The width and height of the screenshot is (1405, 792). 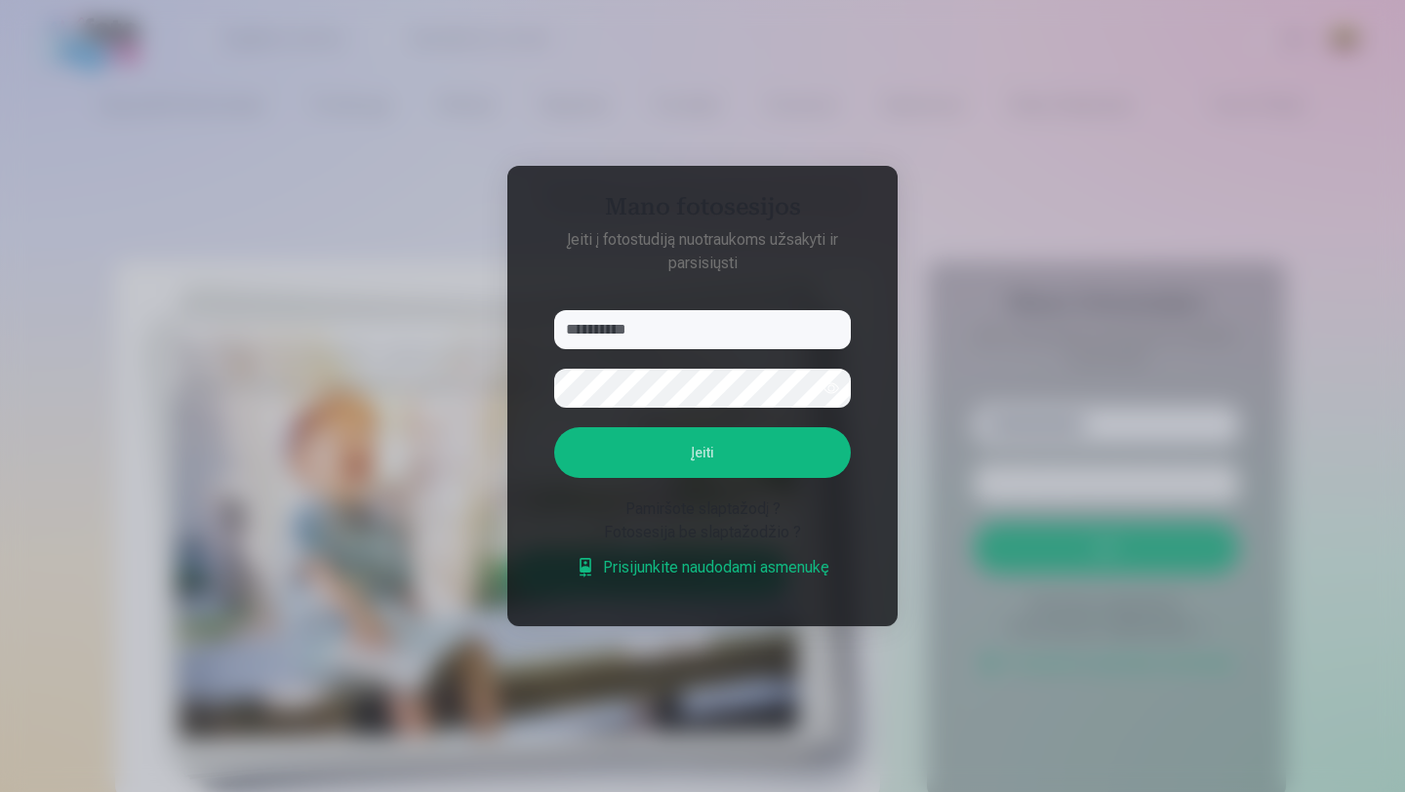 I want to click on h4: Mano fotosesijos, so click(x=703, y=211).